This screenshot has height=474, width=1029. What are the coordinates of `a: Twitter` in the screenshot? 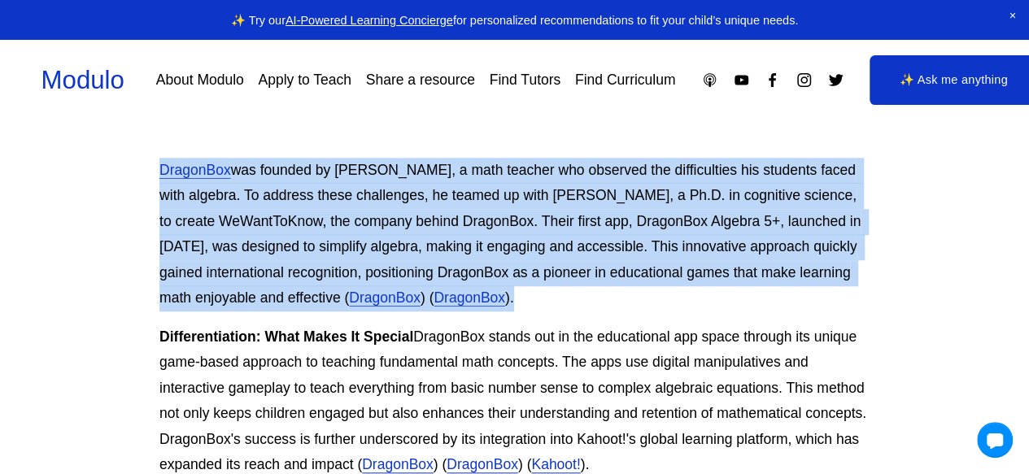 It's located at (835, 80).